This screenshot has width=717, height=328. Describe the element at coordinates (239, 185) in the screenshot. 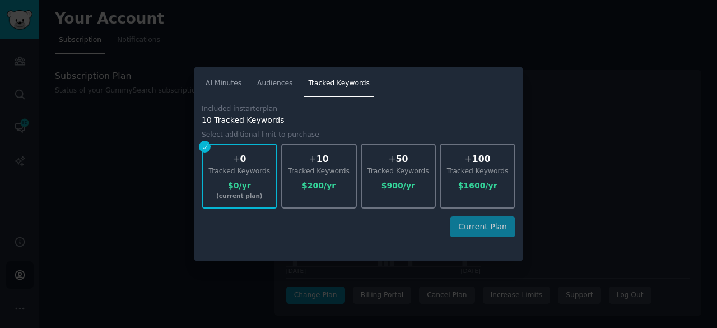

I see `div: $ 0 /yr` at that location.